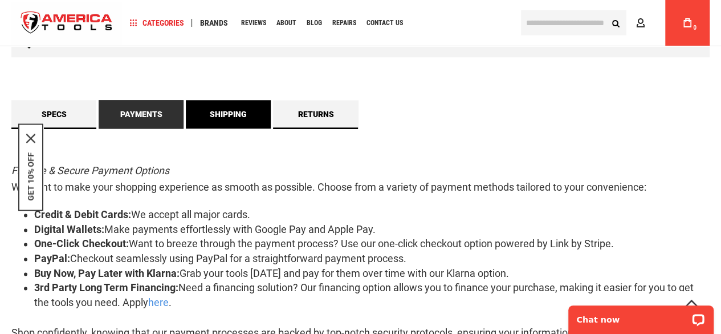 The image size is (721, 334). What do you see at coordinates (52, 258) in the screenshot?
I see `strong: PayPal:` at bounding box center [52, 258].